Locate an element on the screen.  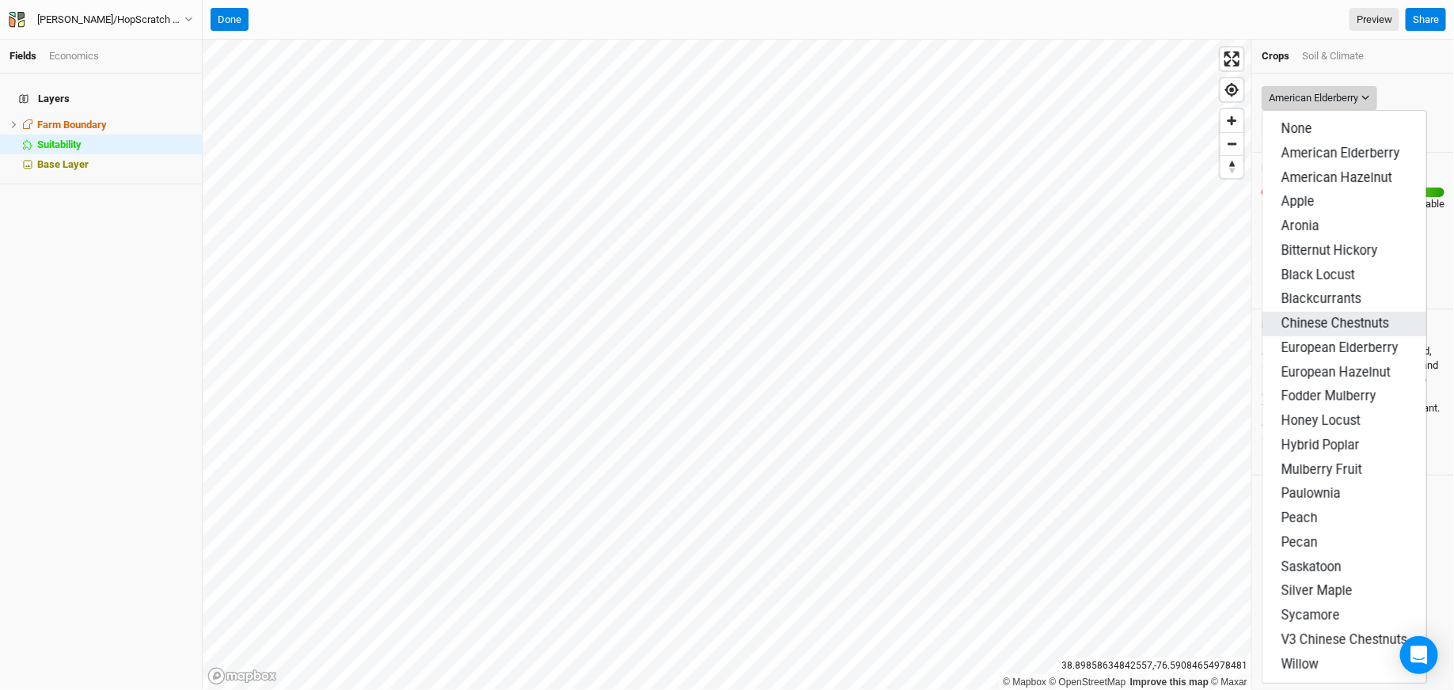
span: Blackcurrants is located at coordinates (1321, 298).